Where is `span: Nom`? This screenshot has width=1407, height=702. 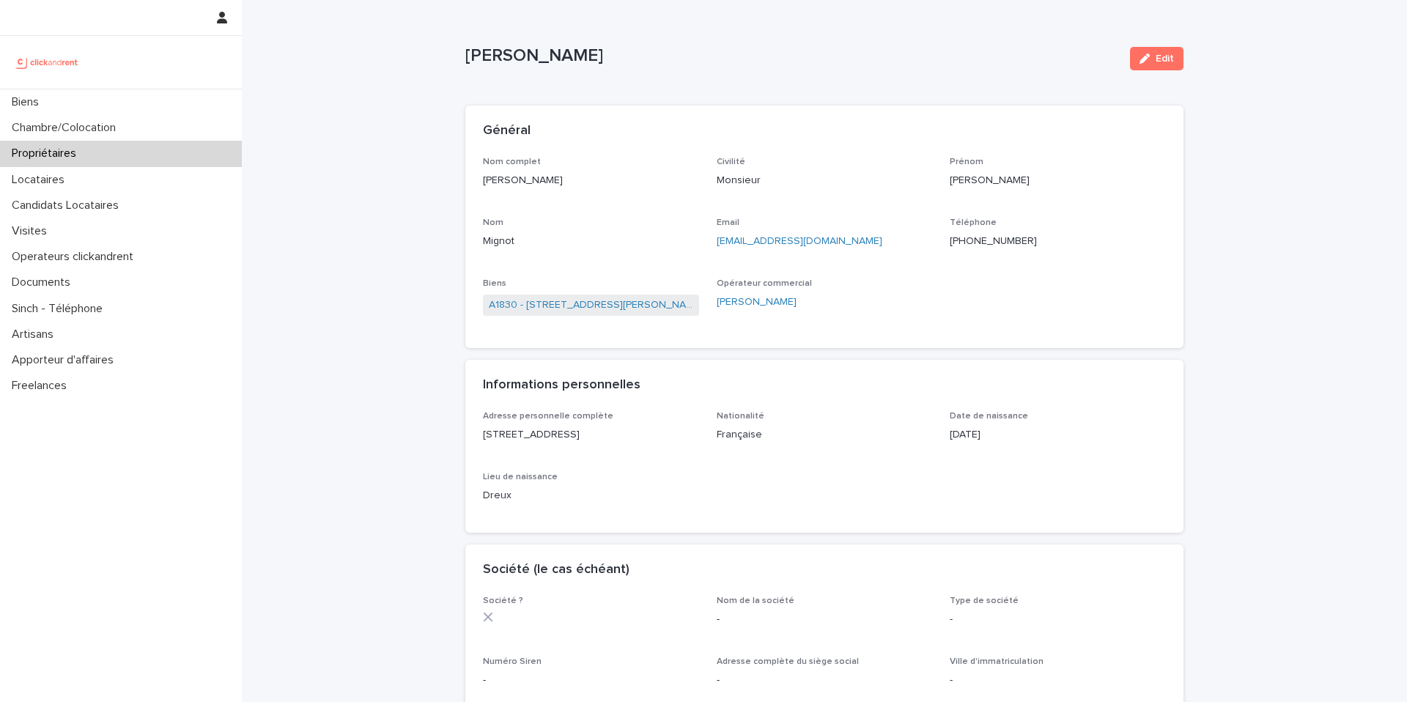
span: Nom is located at coordinates (493, 223).